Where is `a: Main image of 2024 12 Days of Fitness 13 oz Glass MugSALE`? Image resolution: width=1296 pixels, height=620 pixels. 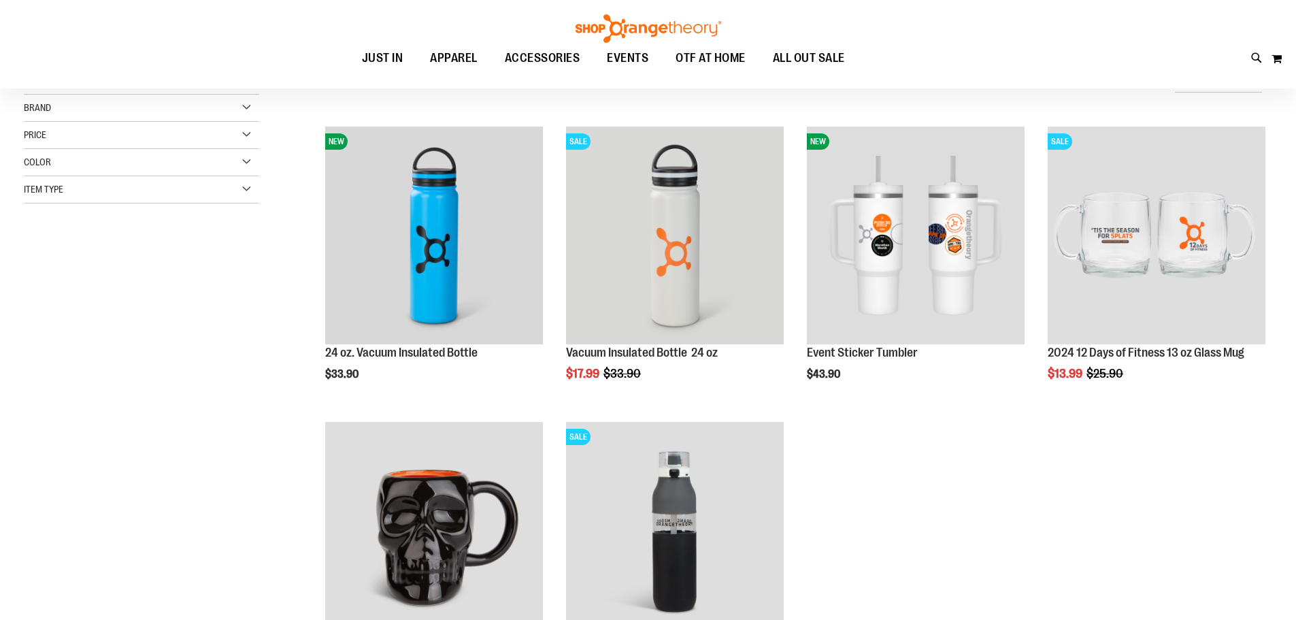
a: Main image of 2024 12 Days of Fitness 13 oz Glass MugSALE is located at coordinates (1157, 236).